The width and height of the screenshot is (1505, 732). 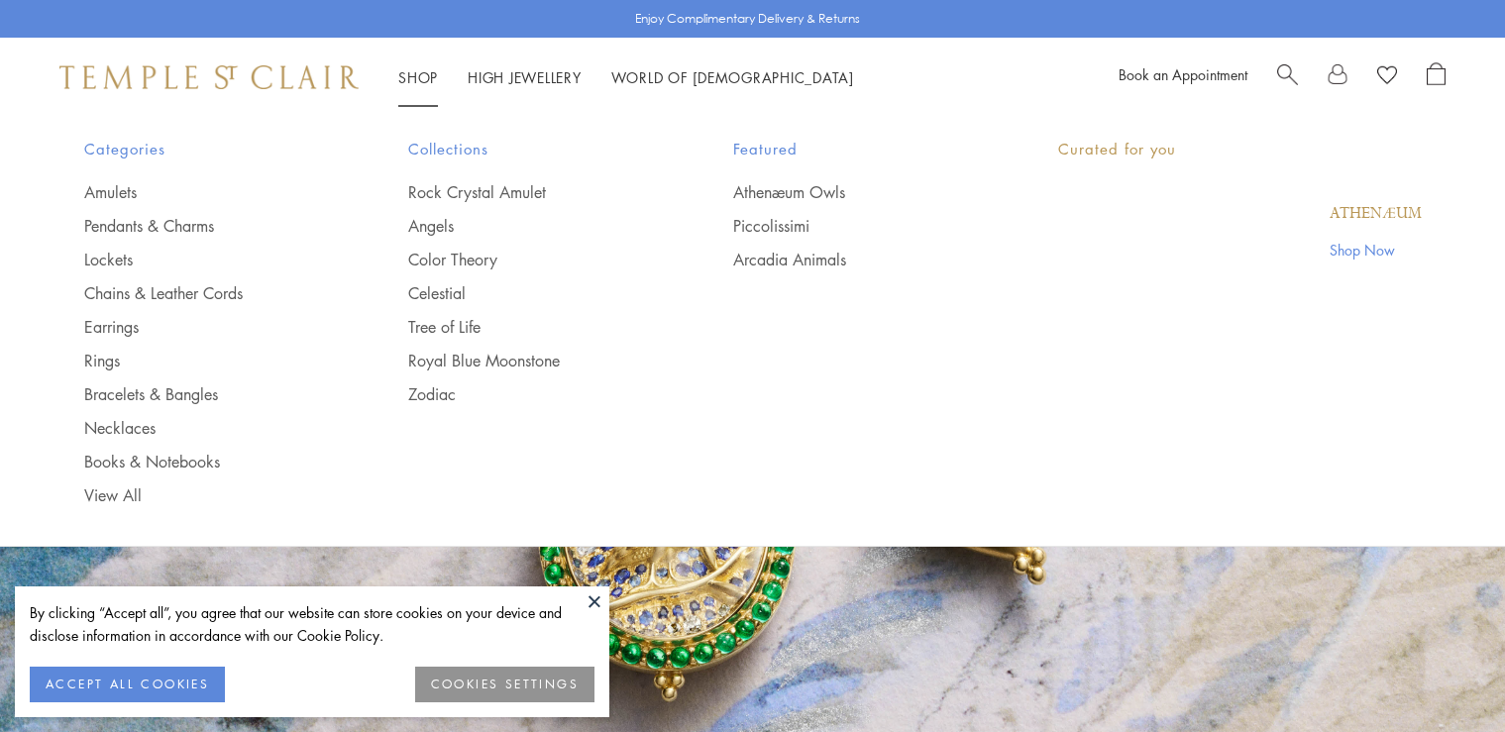 What do you see at coordinates (1287, 77) in the screenshot?
I see `a: Search` at bounding box center [1287, 77].